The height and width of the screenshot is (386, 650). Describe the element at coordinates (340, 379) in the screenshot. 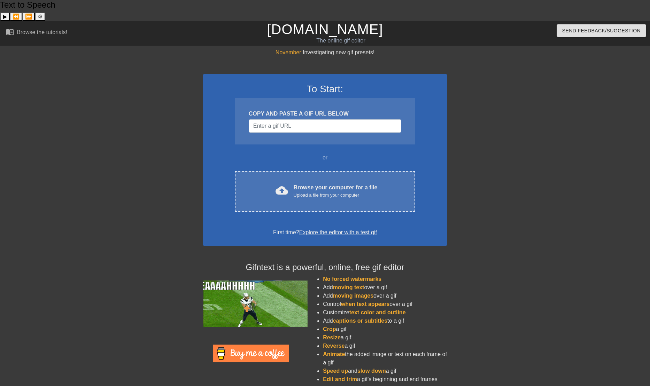

I see `span: Edit and trim` at that location.